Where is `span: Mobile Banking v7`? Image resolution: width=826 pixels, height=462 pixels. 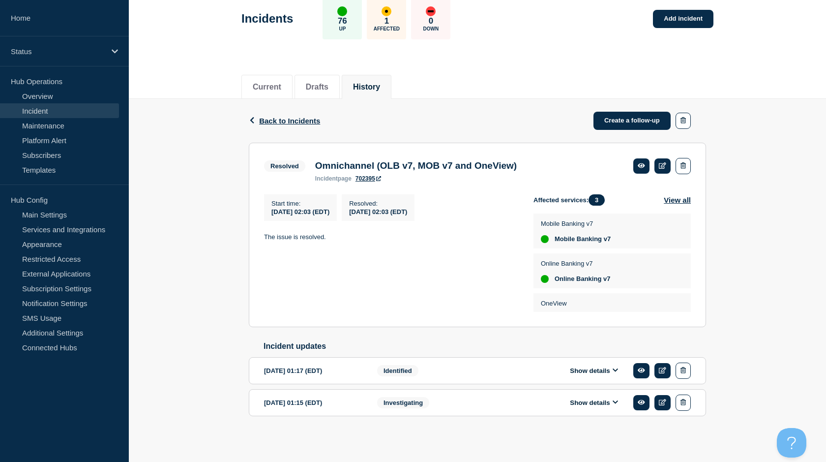 span: Mobile Banking v7 is located at coordinates (583, 239).